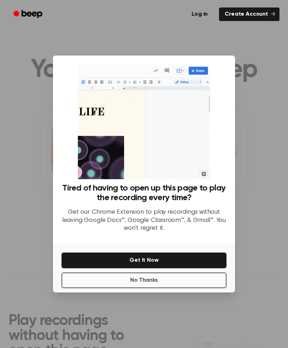 Image resolution: width=288 pixels, height=348 pixels. What do you see at coordinates (144, 220) in the screenshot?
I see `p: Get our Chrome Extension to play recordings without leaving Google Docs™, Google Classroom™, & Gm...` at bounding box center [144, 220].